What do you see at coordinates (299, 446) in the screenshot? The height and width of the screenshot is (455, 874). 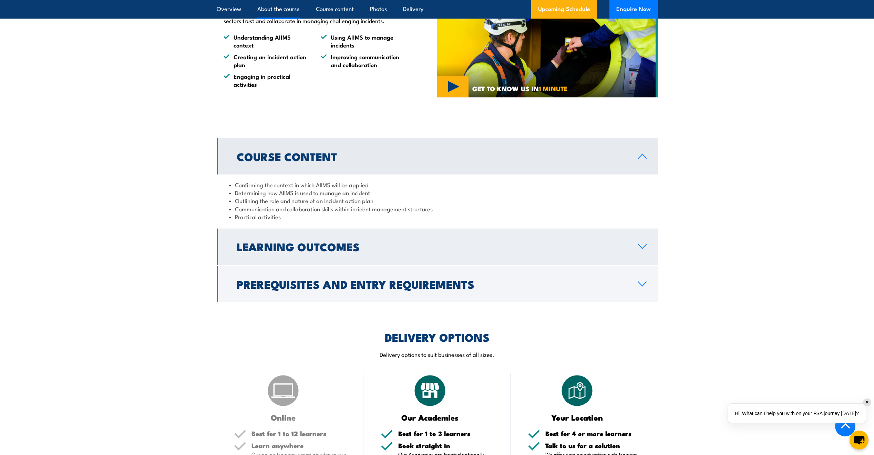 I see `h5: Learn anywhere` at bounding box center [299, 446].